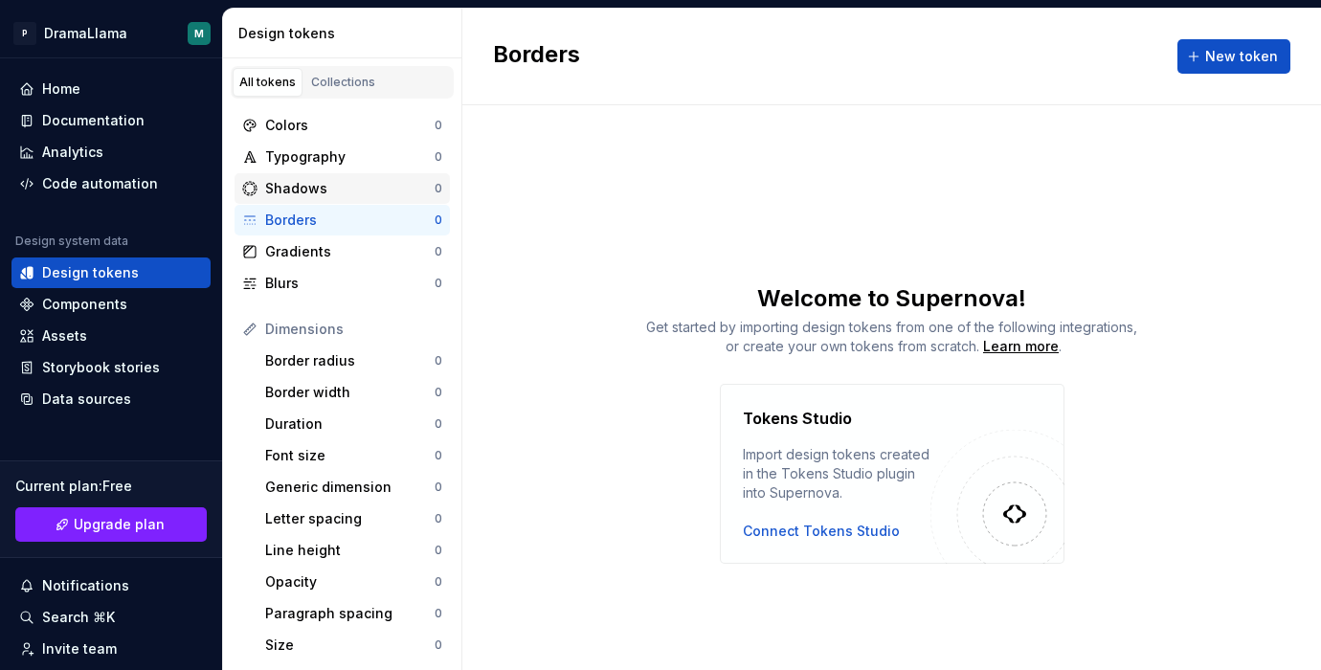 This screenshot has height=670, width=1321. Describe the element at coordinates (1234, 56) in the screenshot. I see `button: New token` at that location.